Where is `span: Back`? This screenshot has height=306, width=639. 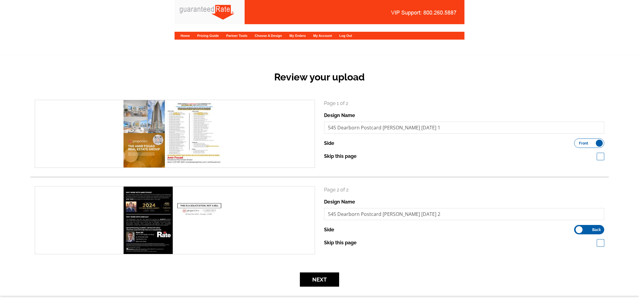 span: Back is located at coordinates (597, 230).